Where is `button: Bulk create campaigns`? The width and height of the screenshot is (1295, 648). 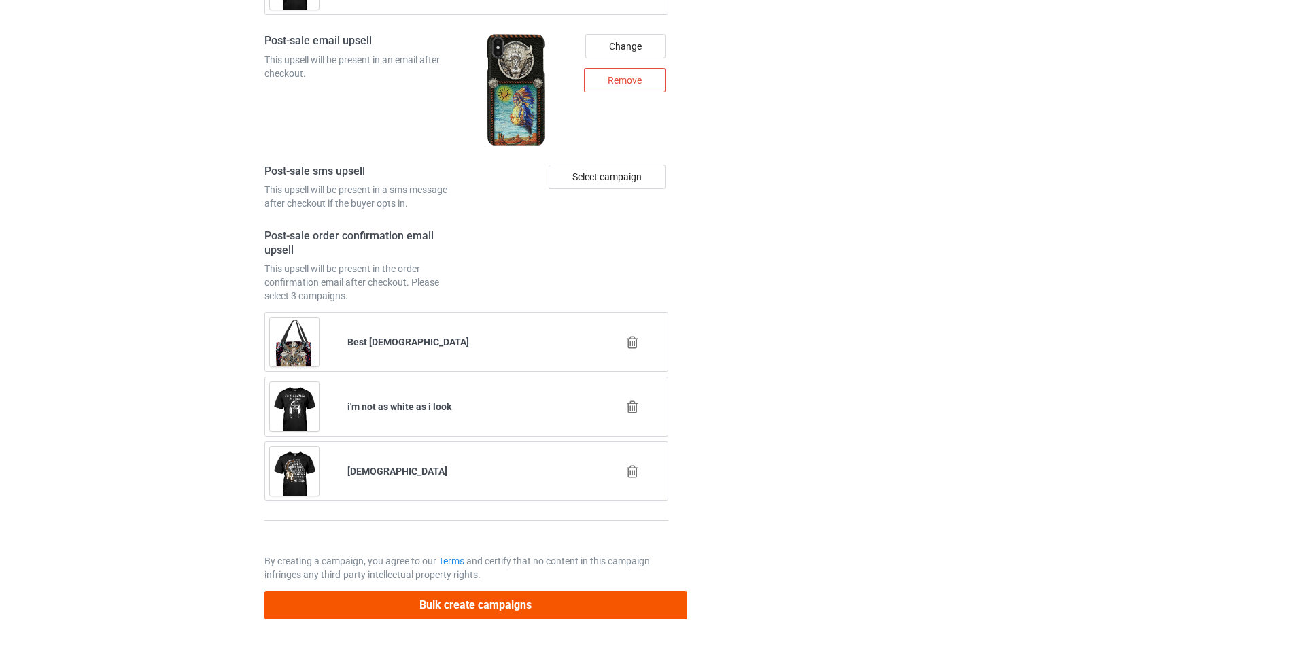 button: Bulk create campaigns is located at coordinates (476, 604).